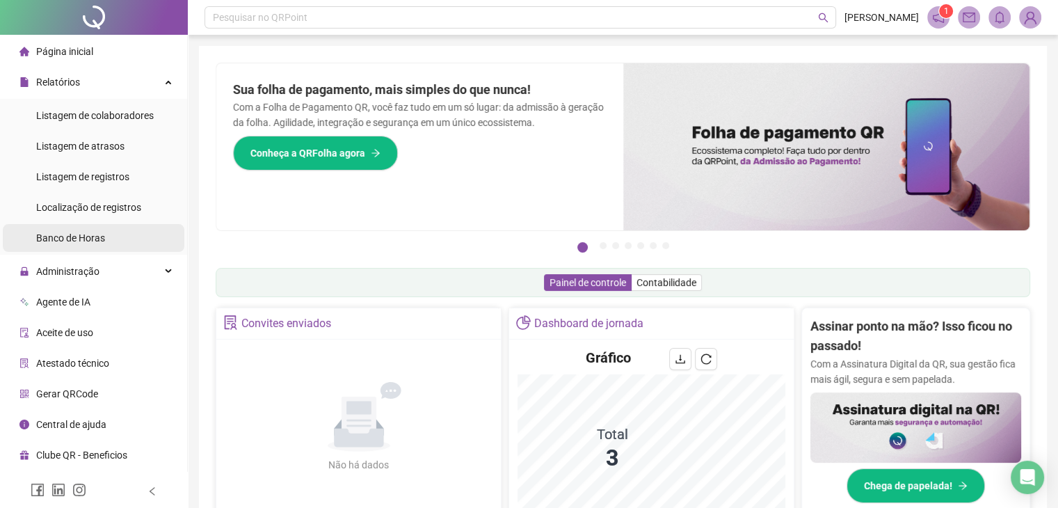 The image size is (1058, 508). Describe the element at coordinates (359, 465) in the screenshot. I see `div: Não há dados` at that location.